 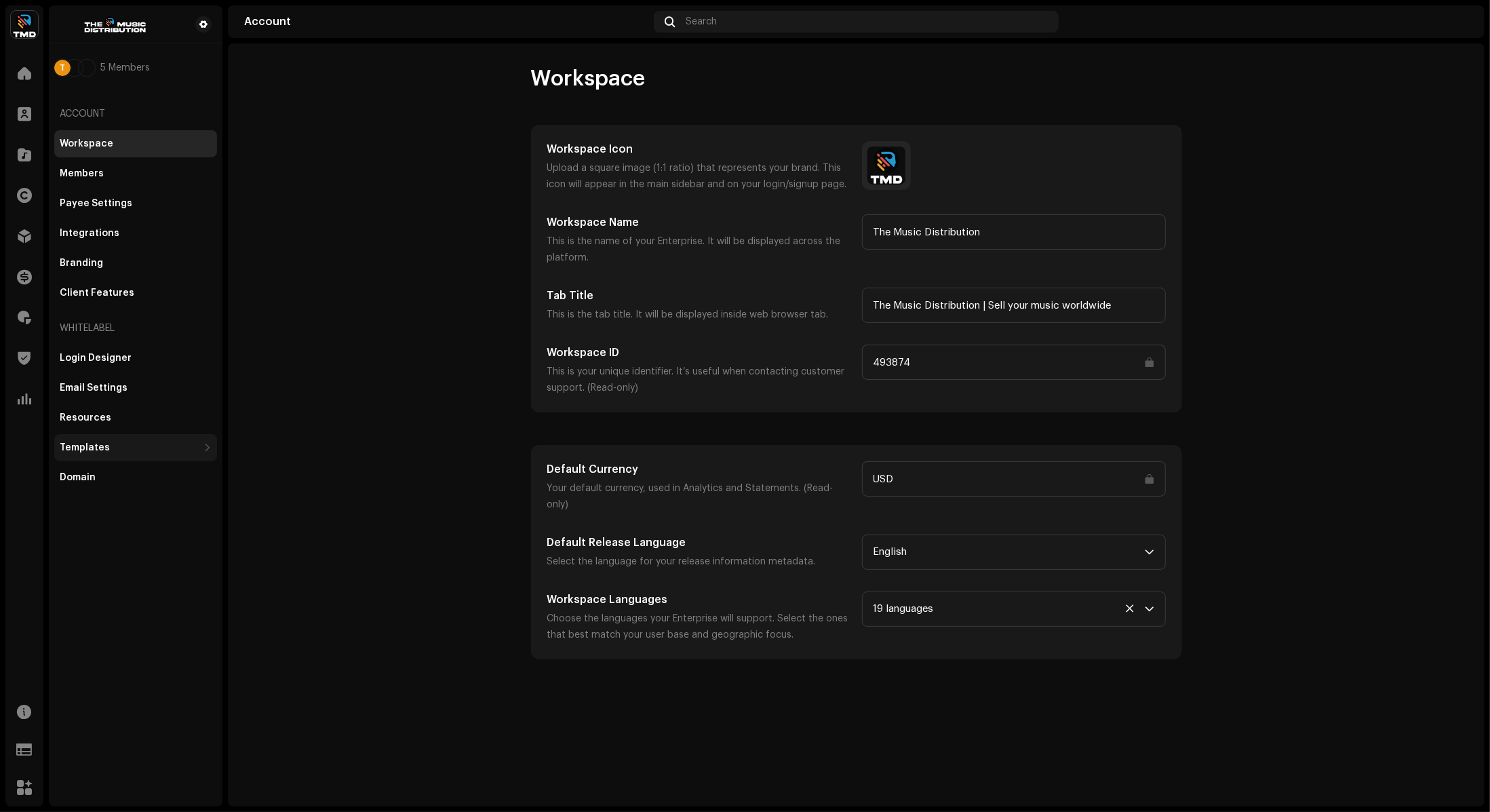 What do you see at coordinates (135, 144) in the screenshot?
I see `re-m-nav-item: Workspace` at bounding box center [135, 144].